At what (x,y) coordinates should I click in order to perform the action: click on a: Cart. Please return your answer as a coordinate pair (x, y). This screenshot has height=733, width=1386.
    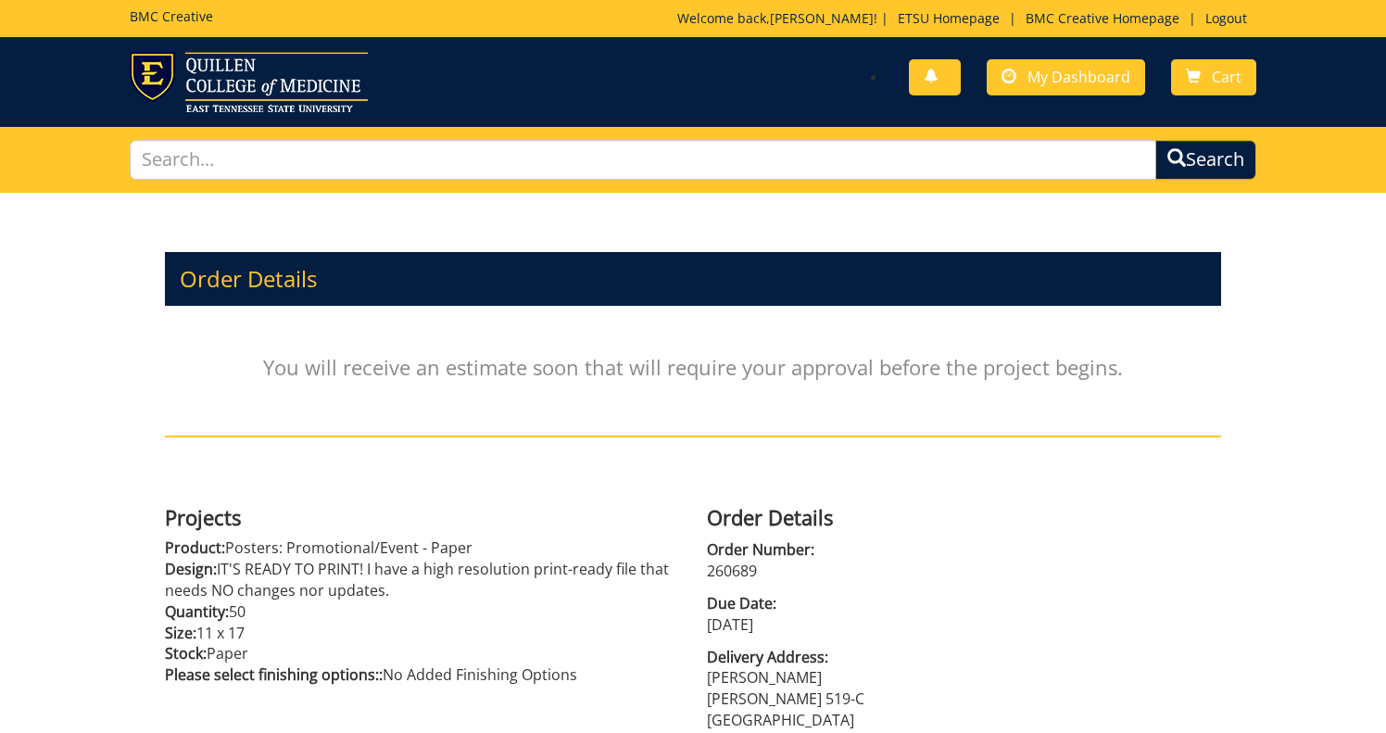
    Looking at the image, I should click on (1213, 77).